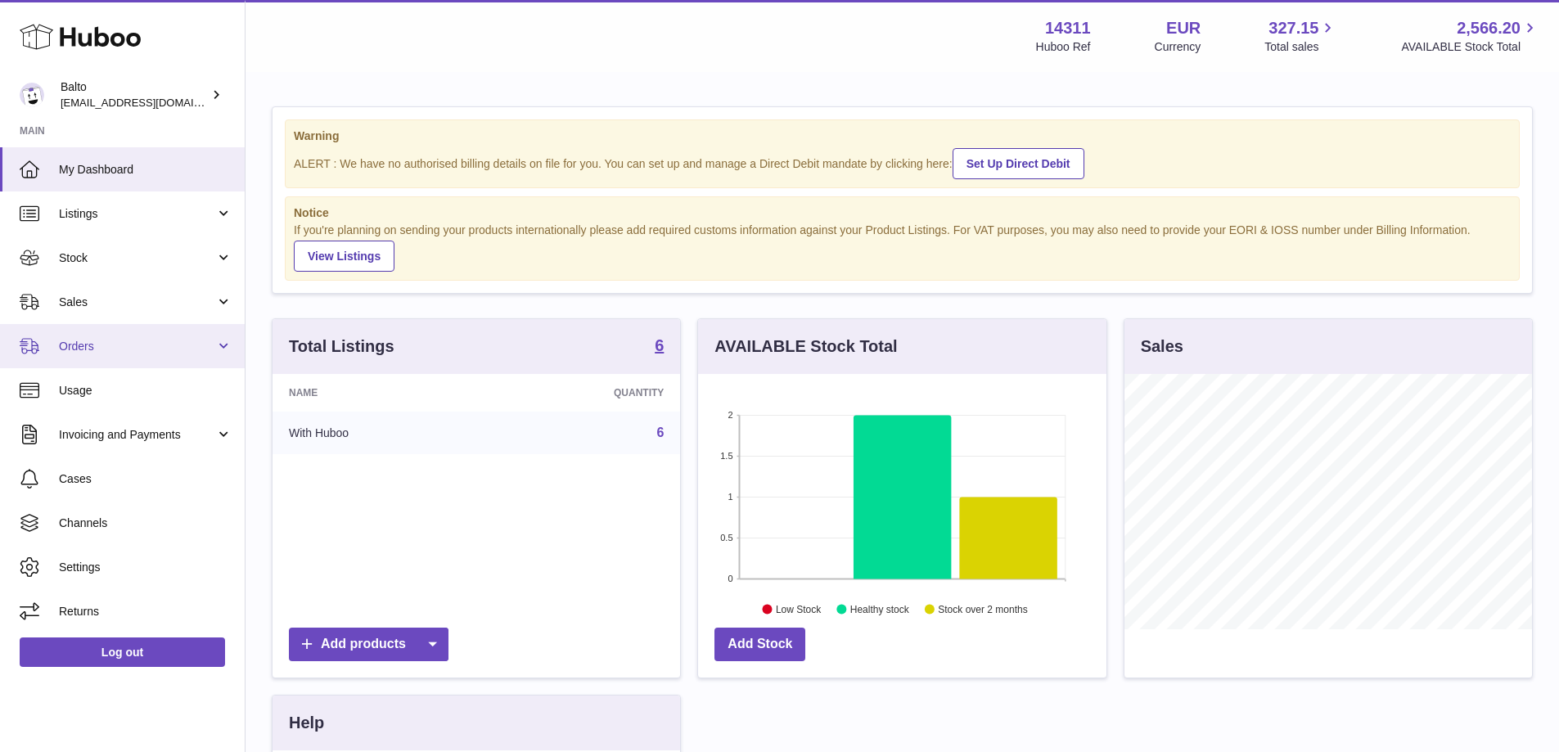  I want to click on a: Set Up Direct Debit, so click(1018, 164).